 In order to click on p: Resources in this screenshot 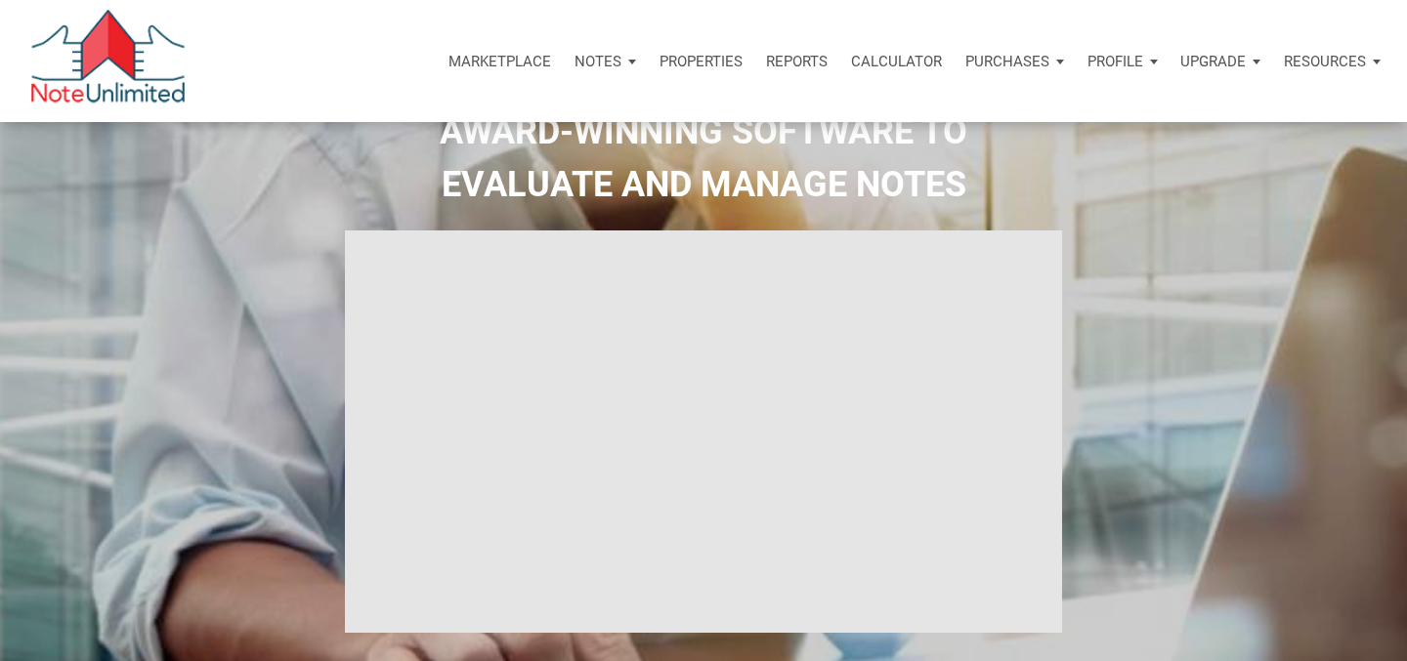, I will do `click(1325, 62)`.